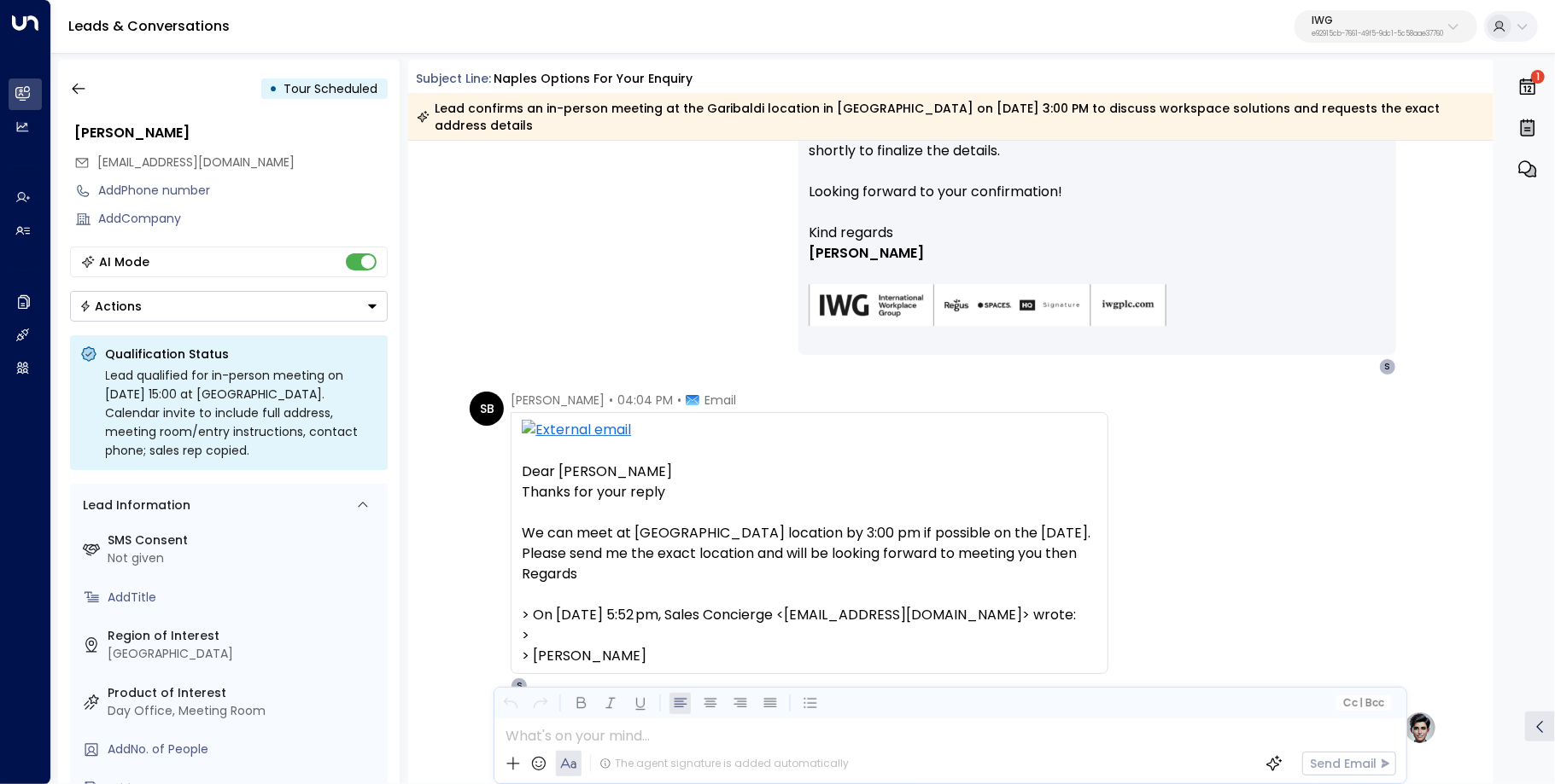 The height and width of the screenshot is (784, 1555). What do you see at coordinates (244, 749) in the screenshot?
I see `div: AddNo. of People` at bounding box center [244, 749].